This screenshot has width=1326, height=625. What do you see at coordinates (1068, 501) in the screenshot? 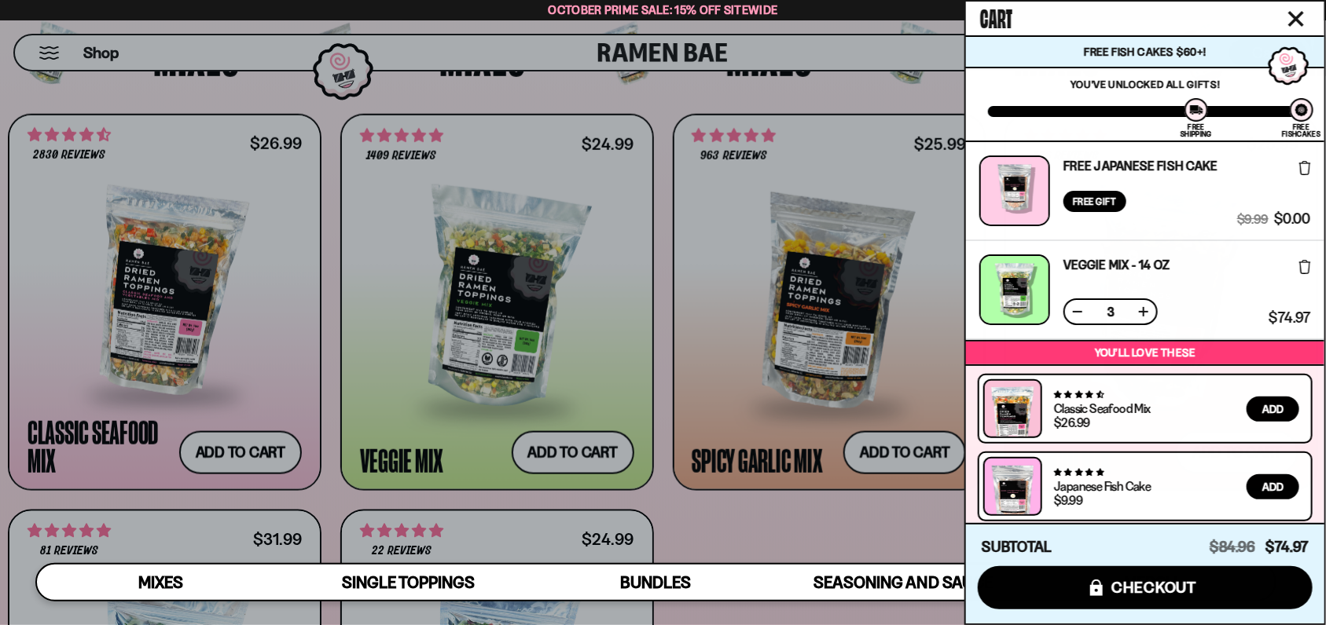
I see `div: $9.99` at bounding box center [1068, 501].